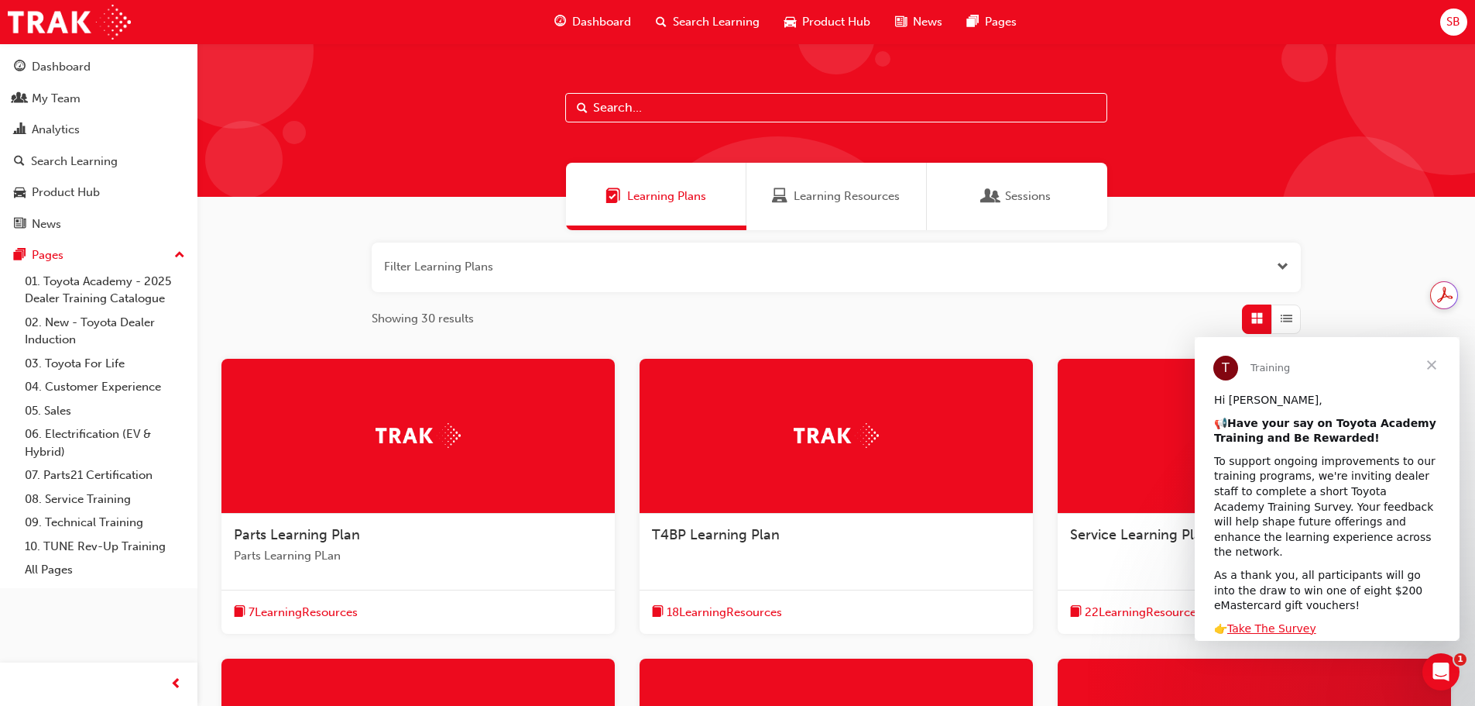 The image size is (1475, 706). Describe the element at coordinates (31, 31) in the screenshot. I see `div: Profile image for Training` at that location.